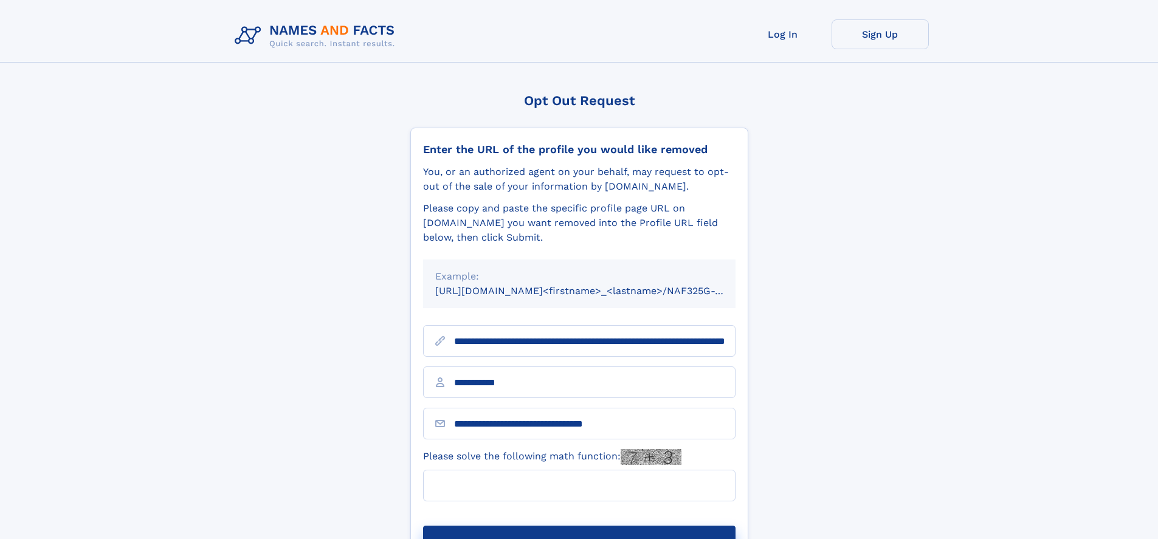 The width and height of the screenshot is (1158, 539). I want to click on div: You, or an authorized agent on your behalf, may request to opt-out of the sale of your informatio..., so click(579, 179).